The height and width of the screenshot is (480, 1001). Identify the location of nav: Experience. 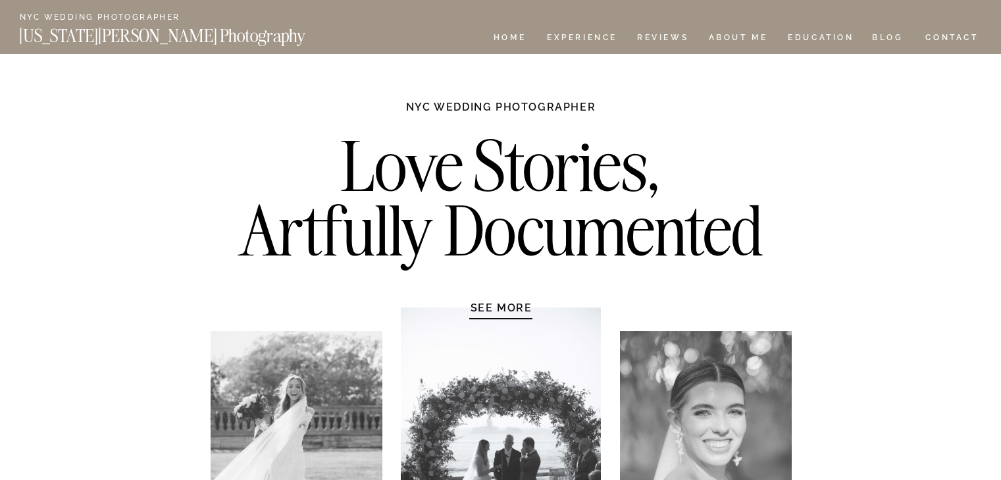
(581, 39).